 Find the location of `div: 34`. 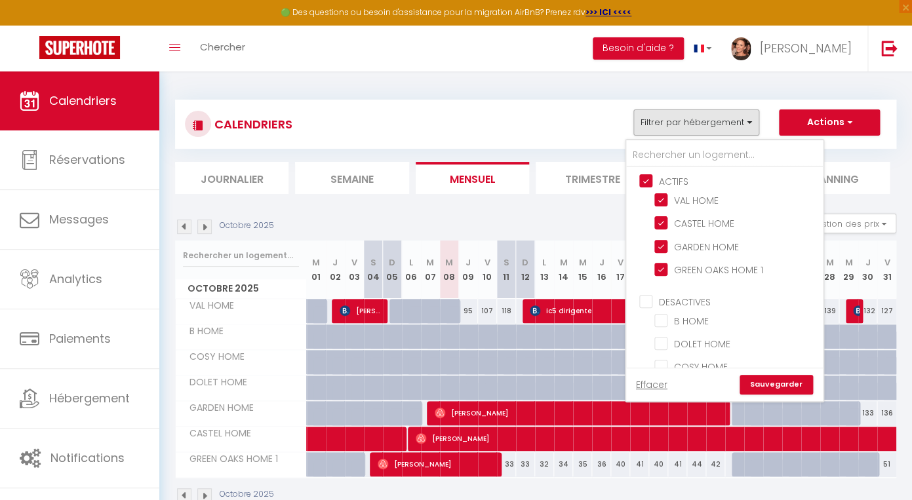

div: 34 is located at coordinates (563, 464).